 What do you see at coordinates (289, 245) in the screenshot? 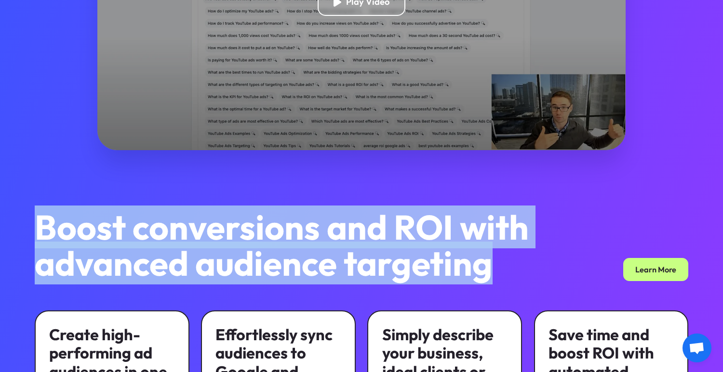
I see `h2: Boost conversions and ROI with advanced audience targeting` at bounding box center [289, 245].